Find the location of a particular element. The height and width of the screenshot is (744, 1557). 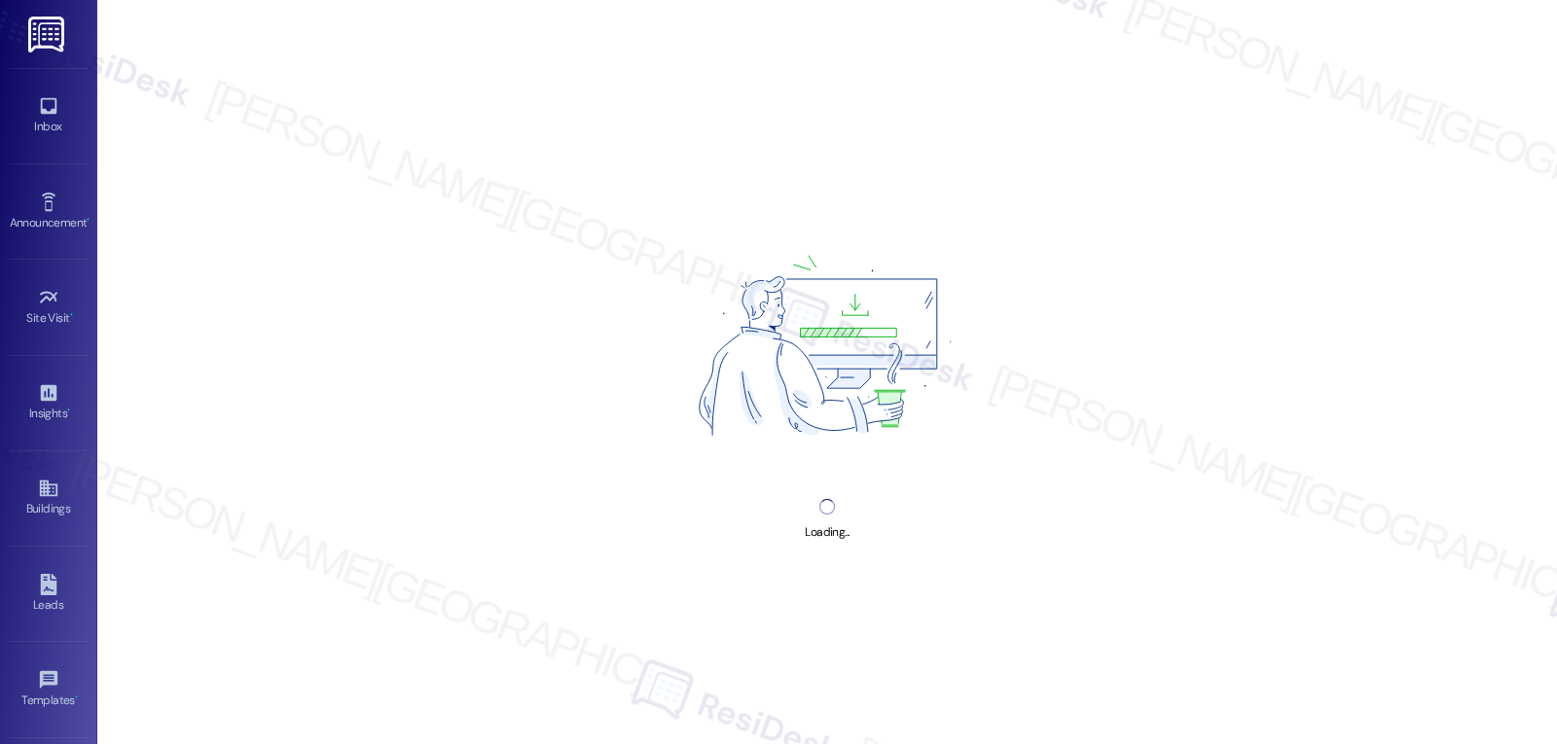

a: Buildings is located at coordinates (49, 498).